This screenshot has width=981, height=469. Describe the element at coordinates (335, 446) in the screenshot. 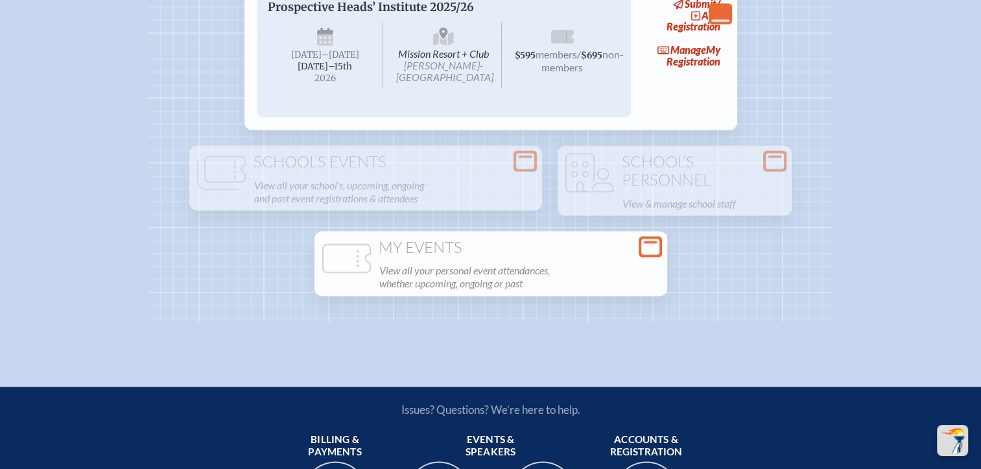

I see `span: Billing & payments` at that location.